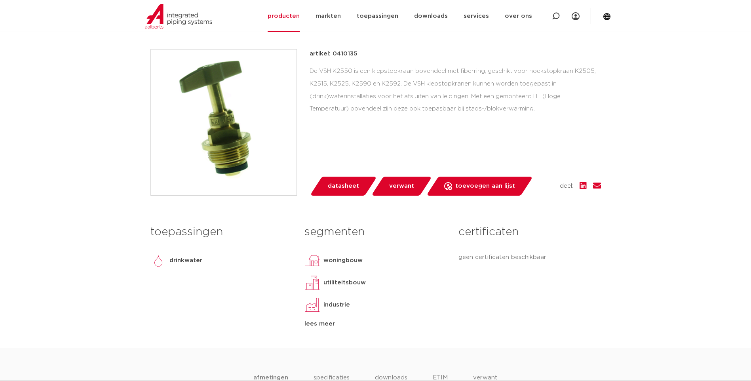 This screenshot has width=751, height=381. What do you see at coordinates (343, 186) in the screenshot?
I see `span: datasheet` at bounding box center [343, 186].